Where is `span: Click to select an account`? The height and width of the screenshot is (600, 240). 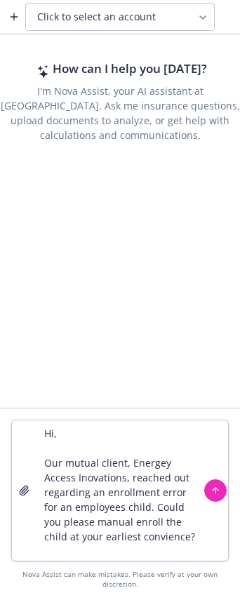 span: Click to select an account is located at coordinates (96, 17).